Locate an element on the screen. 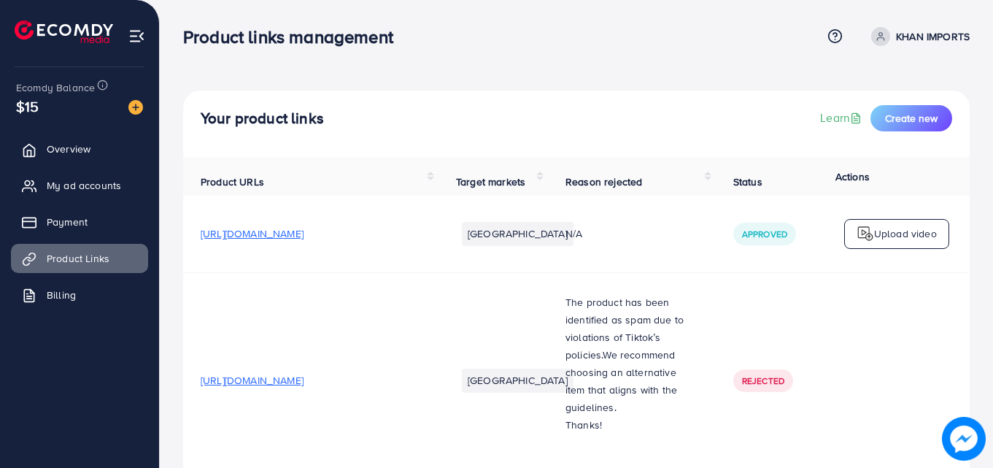  a: Product Links is located at coordinates (80, 258).